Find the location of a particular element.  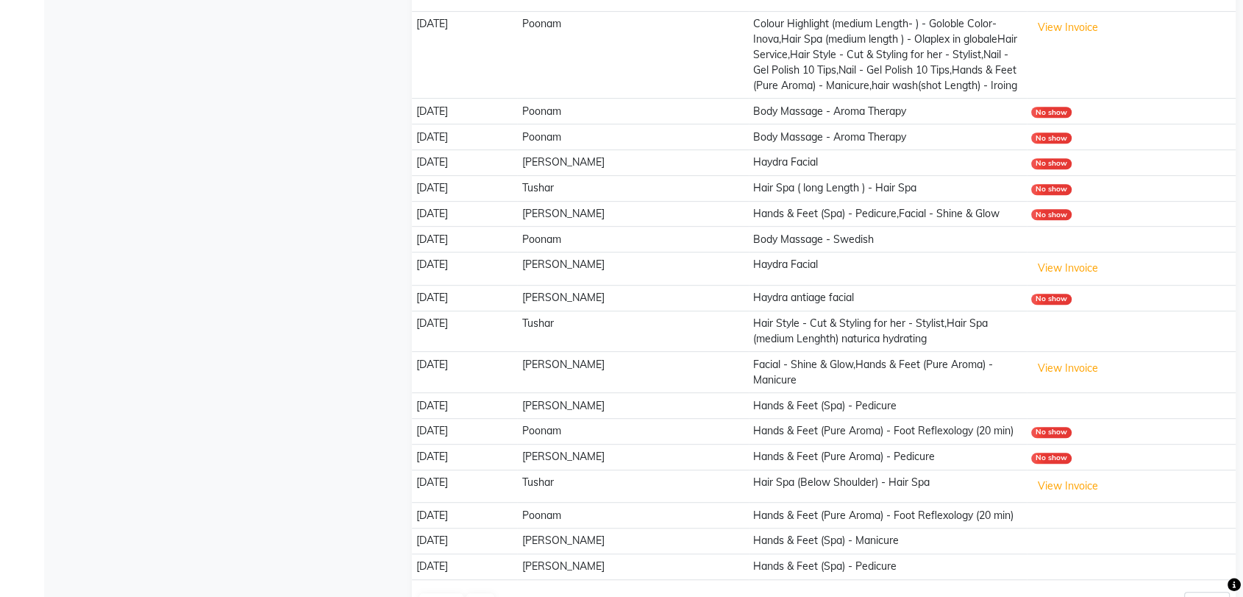

td: Facial - Shine & Glow,Hands & Feet (Pure Aroma) - Manicure is located at coordinates (888, 372).